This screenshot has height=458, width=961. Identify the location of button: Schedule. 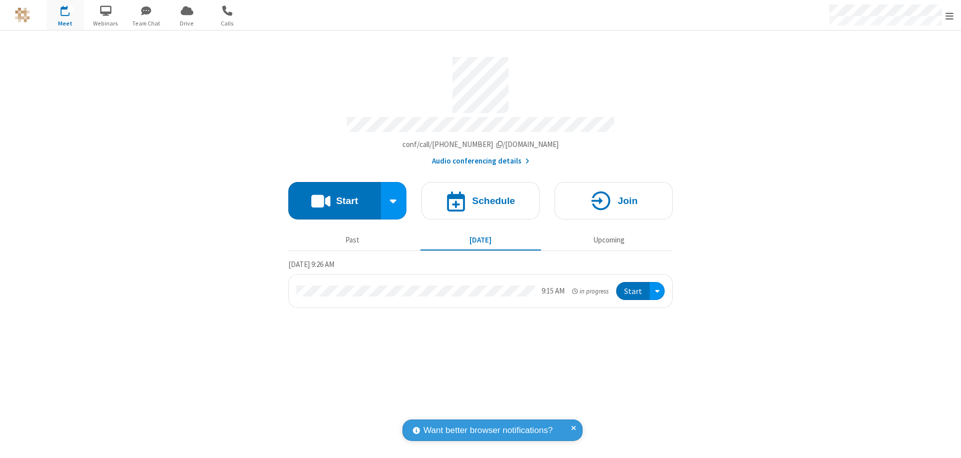
(480, 201).